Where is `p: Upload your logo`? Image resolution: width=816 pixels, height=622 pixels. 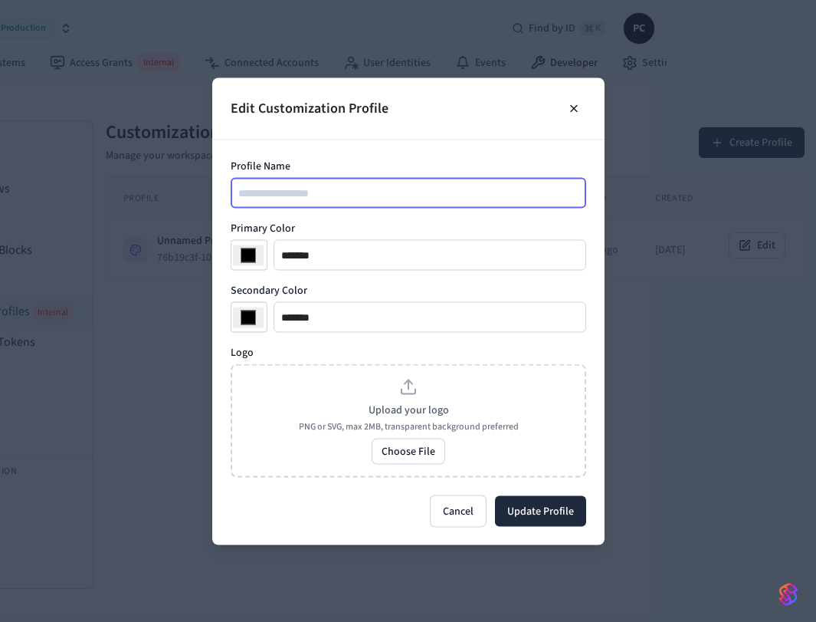 p: Upload your logo is located at coordinates (409, 409).